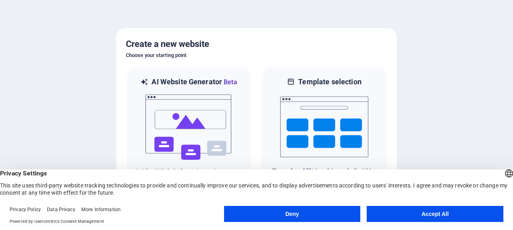 The image size is (513, 230). Describe the element at coordinates (325, 129) in the screenshot. I see `div: Template selectionChoose from 150+ templates and adjust it to you needs.` at that location.